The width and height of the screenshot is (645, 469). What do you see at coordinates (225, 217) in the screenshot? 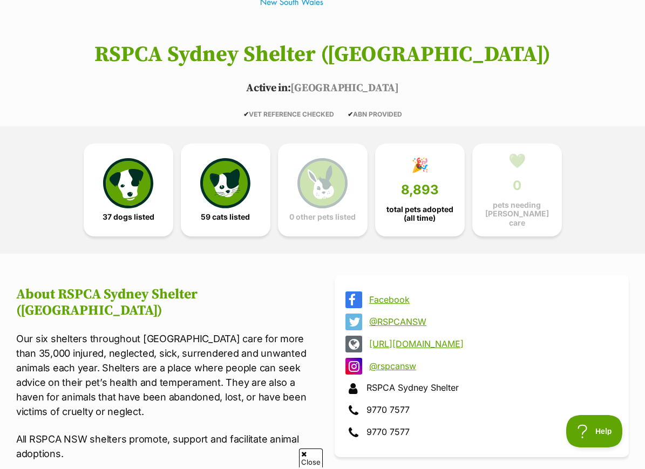
I see `span: 59 cats listed` at bounding box center [225, 217].